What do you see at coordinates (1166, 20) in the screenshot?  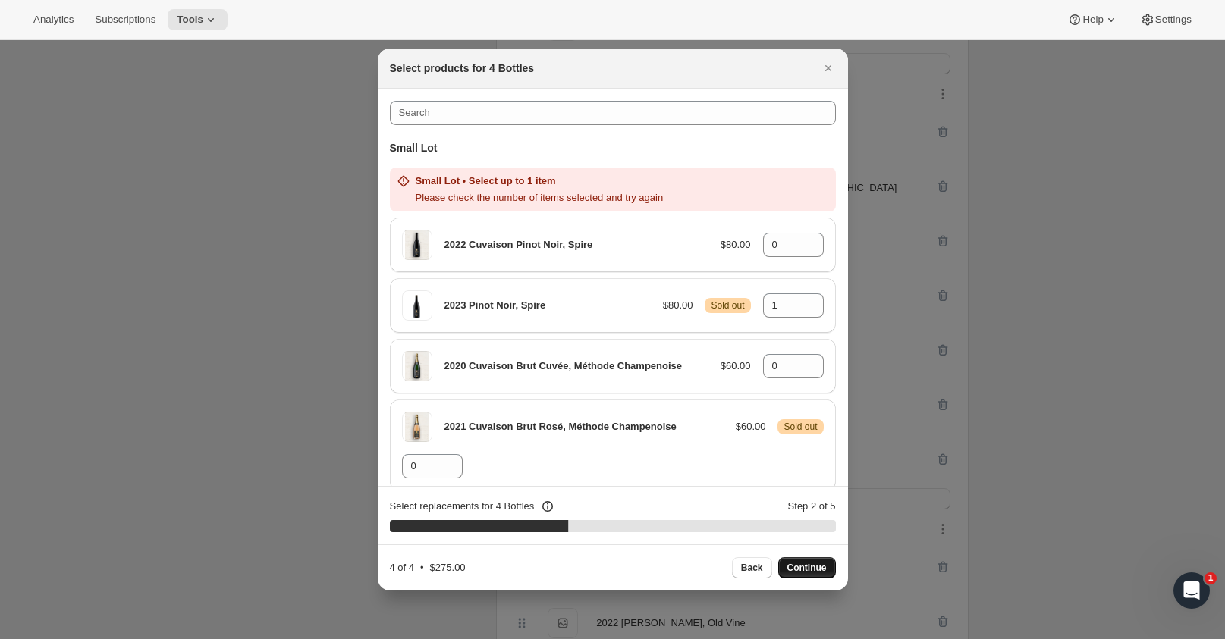 I see `button: Settings` at bounding box center [1166, 20].